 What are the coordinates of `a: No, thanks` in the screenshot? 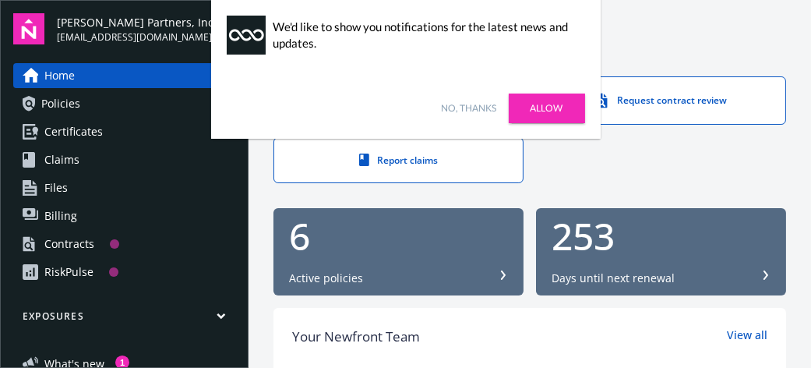 It's located at (469, 108).